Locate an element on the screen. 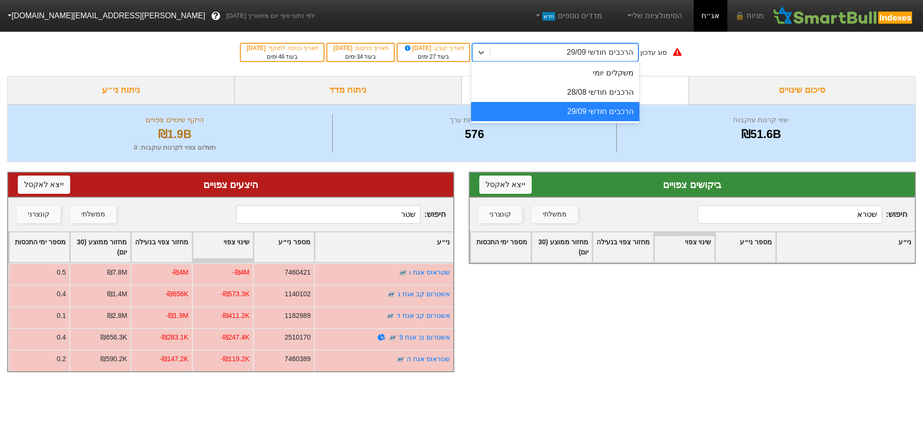 The image size is (923, 442). div: תשלום צפוי לקרנות עוקבות : 0 is located at coordinates (175, 148).